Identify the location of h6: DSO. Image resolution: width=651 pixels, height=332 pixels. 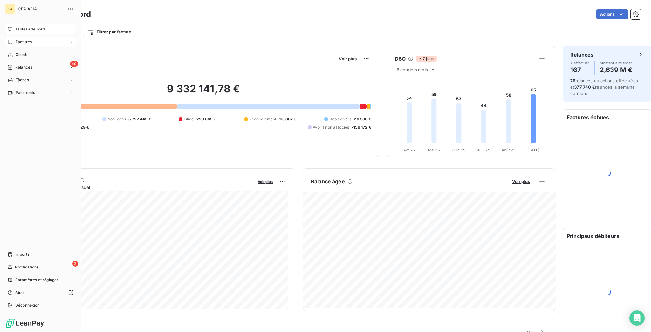
(400, 59).